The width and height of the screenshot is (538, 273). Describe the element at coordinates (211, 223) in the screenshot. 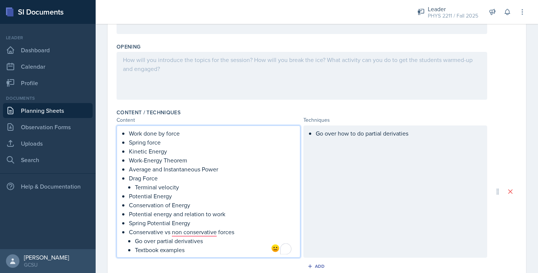

I see `p: Spring Potential Energy` at that location.